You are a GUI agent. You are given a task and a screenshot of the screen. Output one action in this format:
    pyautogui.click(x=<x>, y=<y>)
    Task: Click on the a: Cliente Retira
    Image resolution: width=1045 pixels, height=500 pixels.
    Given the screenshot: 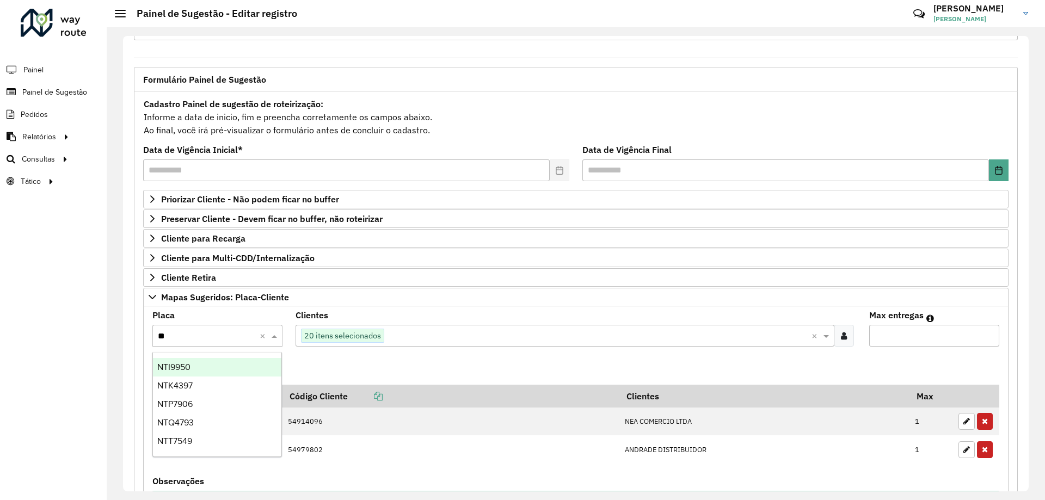 What is the action you would take?
    pyautogui.click(x=576, y=278)
    